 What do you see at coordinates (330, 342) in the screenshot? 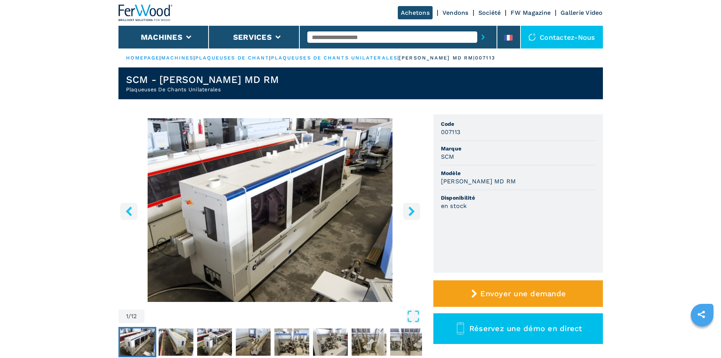
I see `img: 0b55470d00979d8ed9ab03fbf4536efb` at bounding box center [330, 342].